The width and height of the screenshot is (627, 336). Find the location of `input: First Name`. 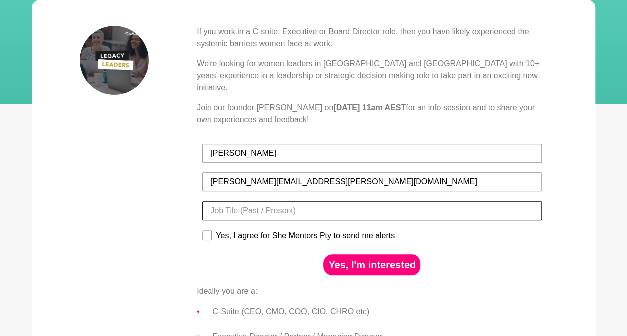

input: First Name is located at coordinates (372, 153).